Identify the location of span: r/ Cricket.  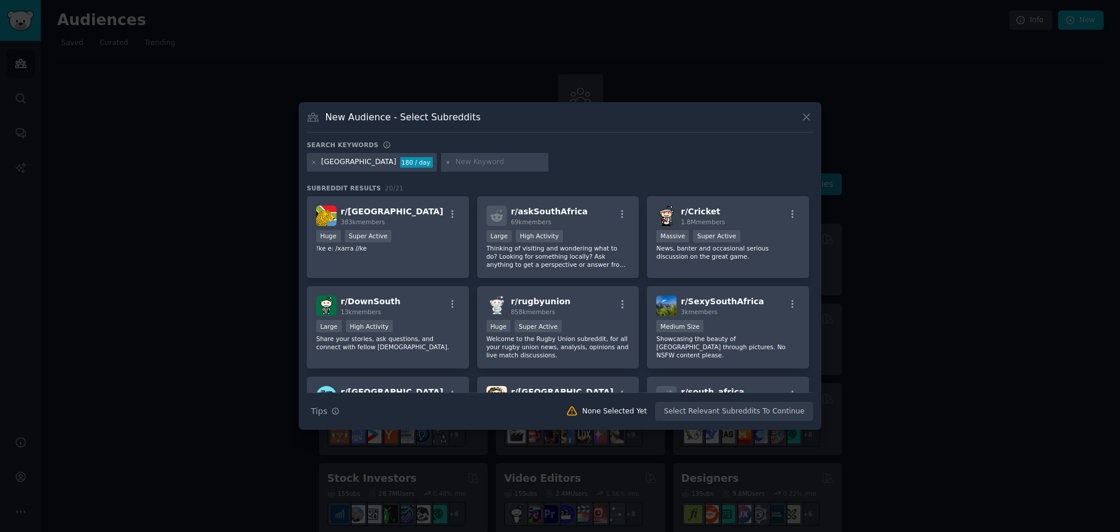
(700, 211).